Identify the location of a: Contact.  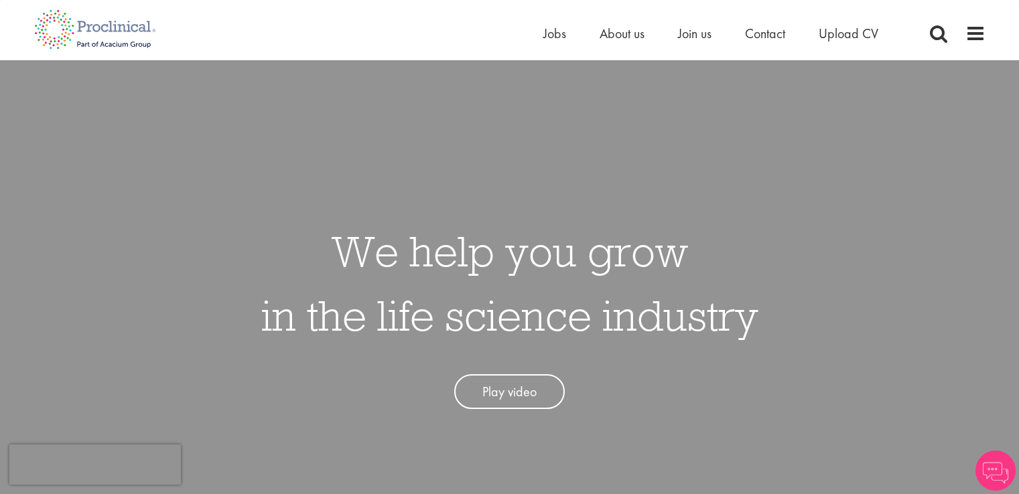
(765, 34).